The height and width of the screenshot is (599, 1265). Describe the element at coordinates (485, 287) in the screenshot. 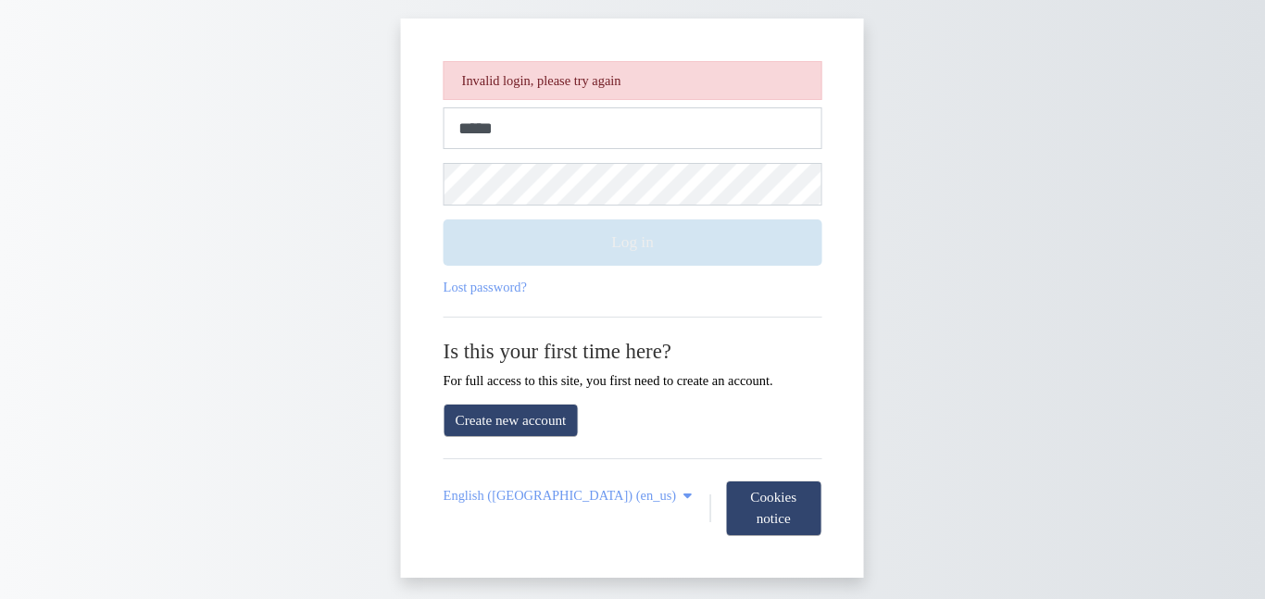

I see `a: Lost password?` at that location.